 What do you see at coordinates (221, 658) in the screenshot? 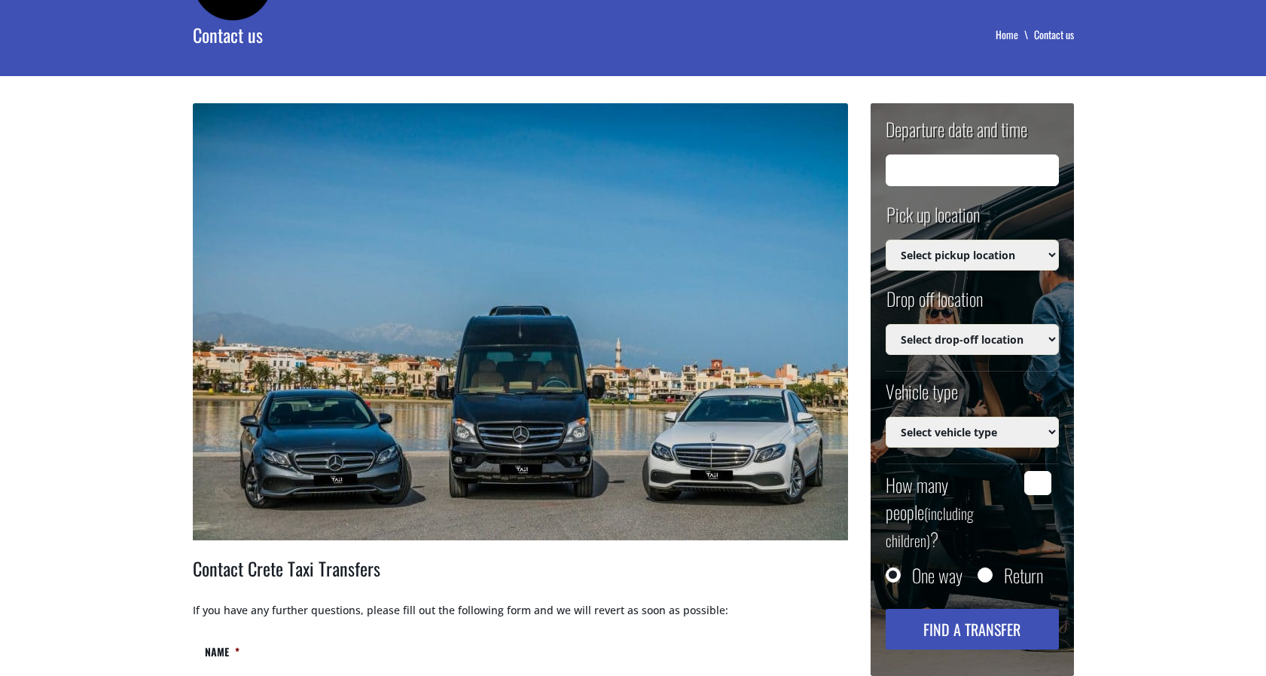
I see `label: Name` at bounding box center [221, 658].